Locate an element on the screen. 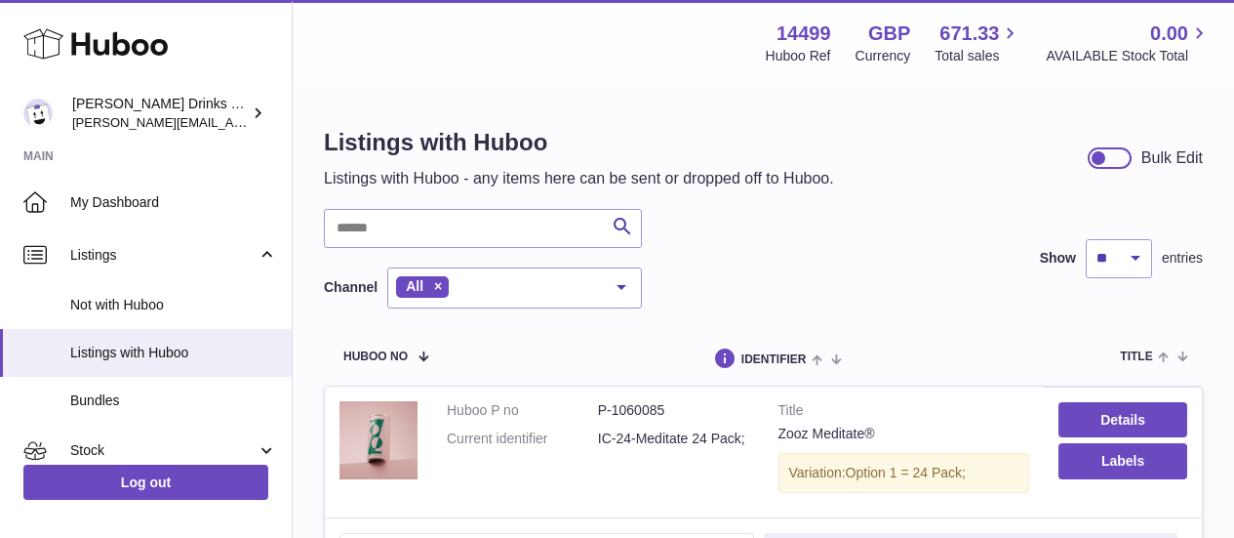 Image resolution: width=1234 pixels, height=538 pixels. span: My Dashboard is located at coordinates (174, 202).